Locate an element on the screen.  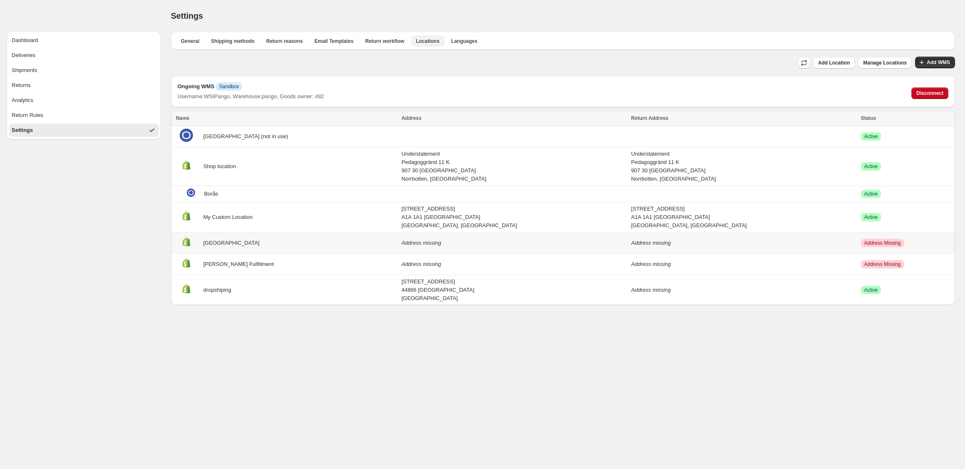
span: Settings is located at coordinates (187, 16).